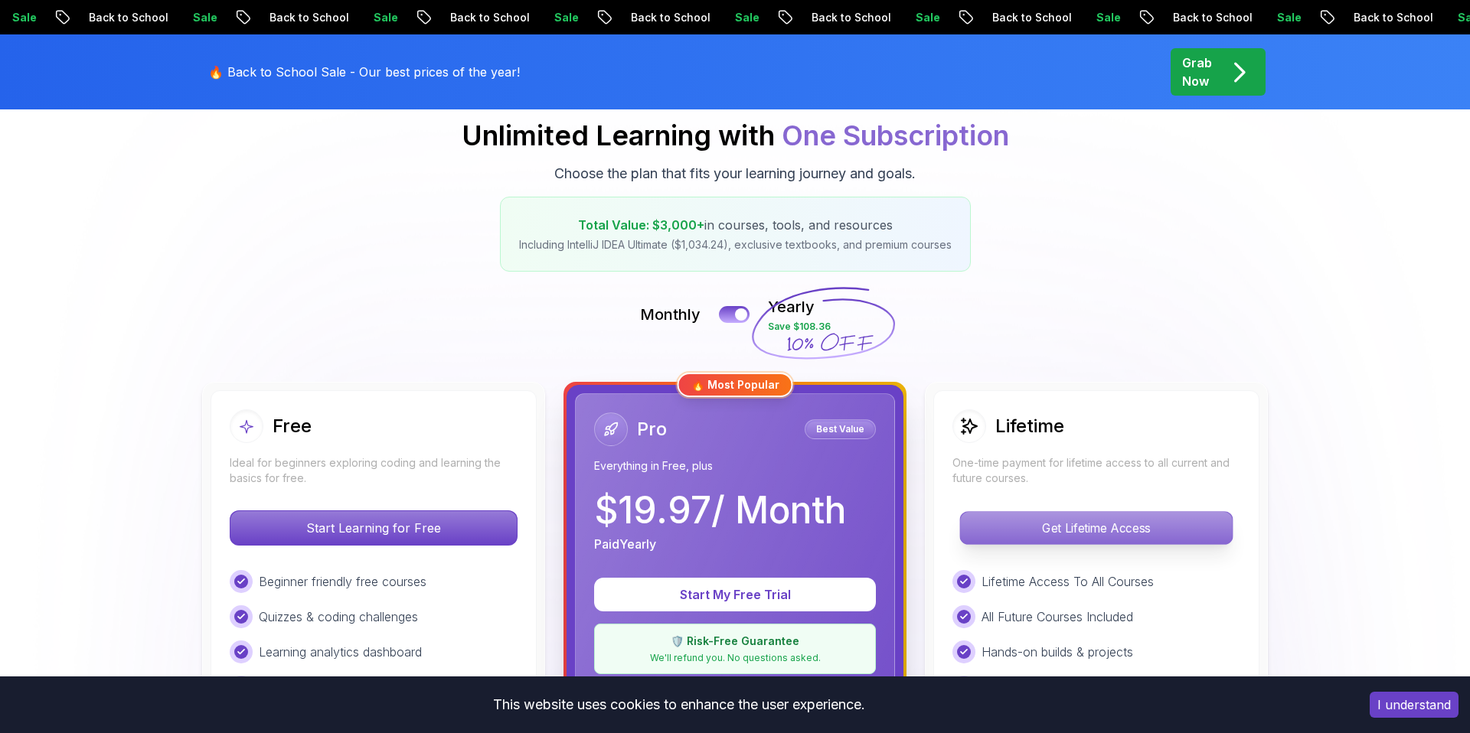 Image resolution: width=1470 pixels, height=733 pixels. I want to click on div: This website uses cookies to enhance the user experience., so click(679, 705).